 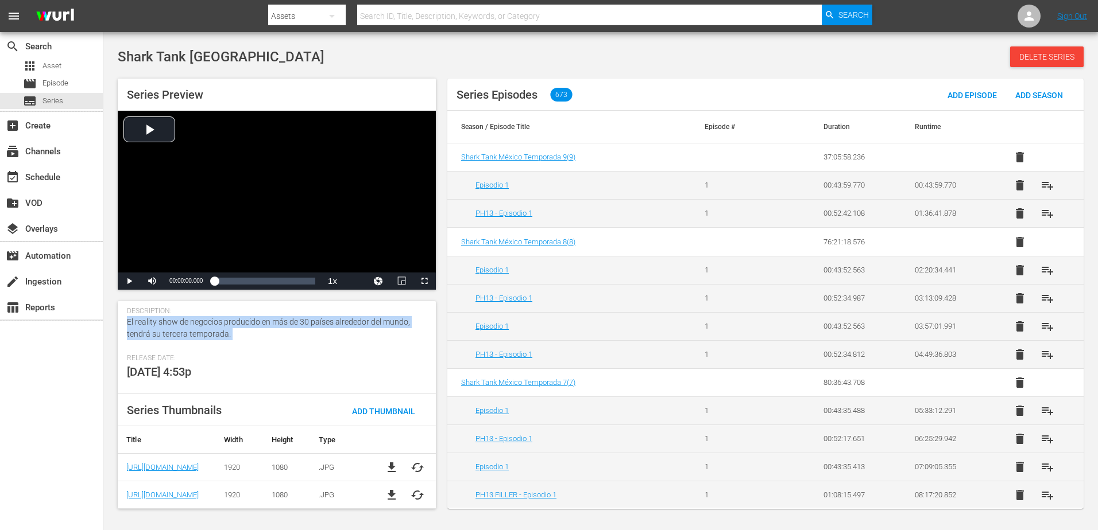 What do you see at coordinates (855, 127) in the screenshot?
I see `th: Duration` at bounding box center [855, 127].